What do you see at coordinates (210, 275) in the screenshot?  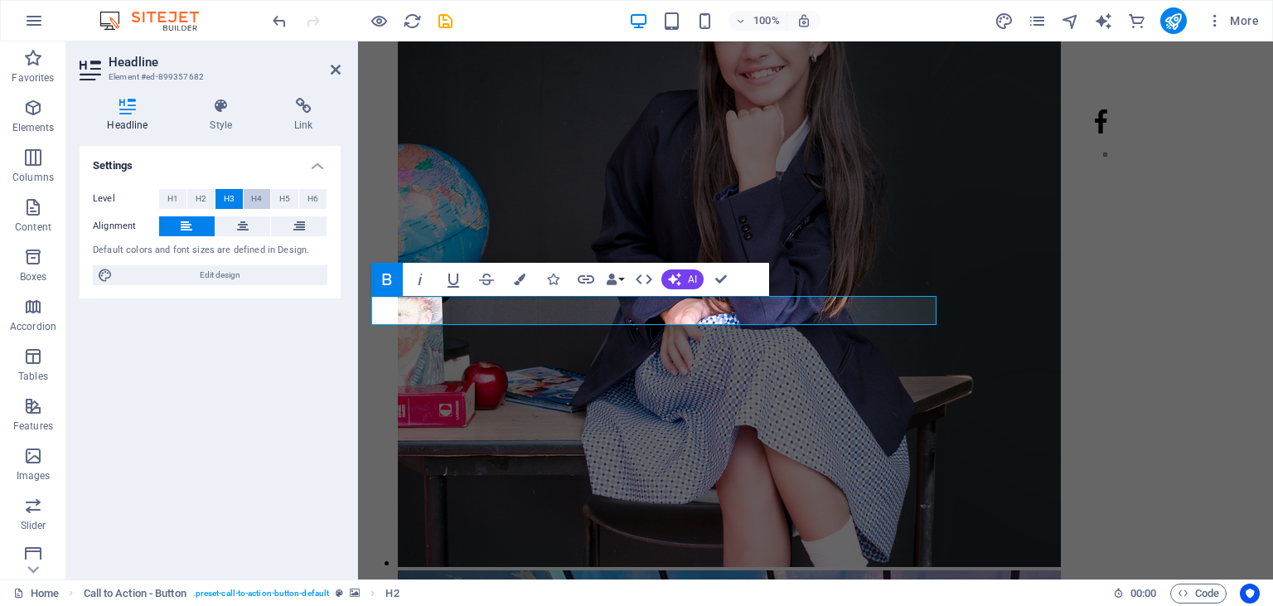 I see `button: Edit design` at bounding box center [210, 275].